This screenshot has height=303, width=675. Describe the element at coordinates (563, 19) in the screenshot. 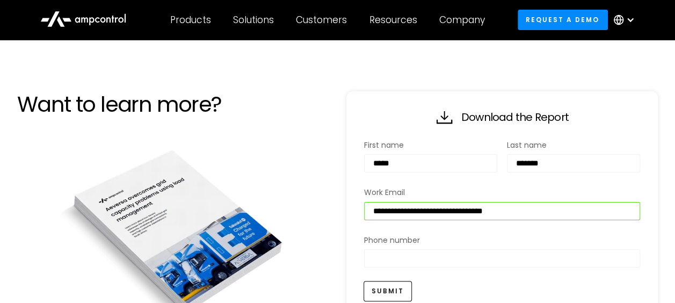

I see `a: Request a demo` at that location.